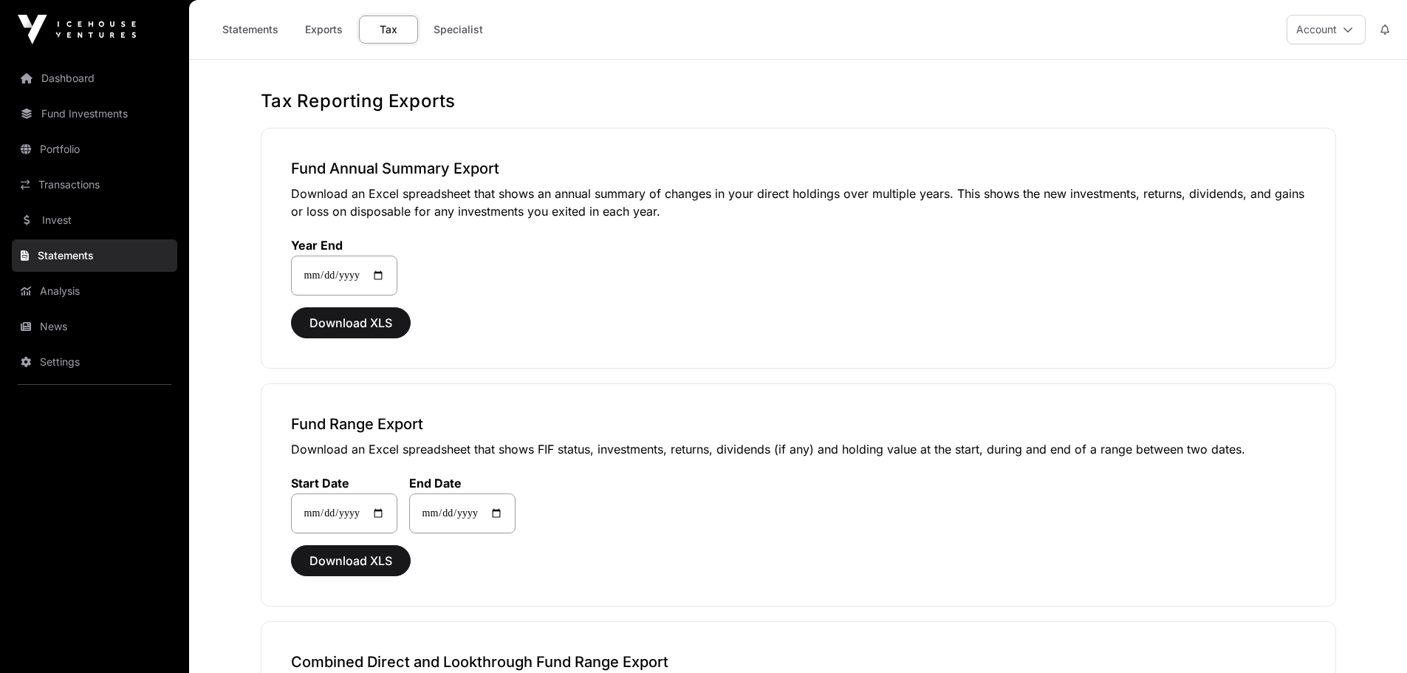 This screenshot has width=1407, height=673. I want to click on a: Invest, so click(95, 220).